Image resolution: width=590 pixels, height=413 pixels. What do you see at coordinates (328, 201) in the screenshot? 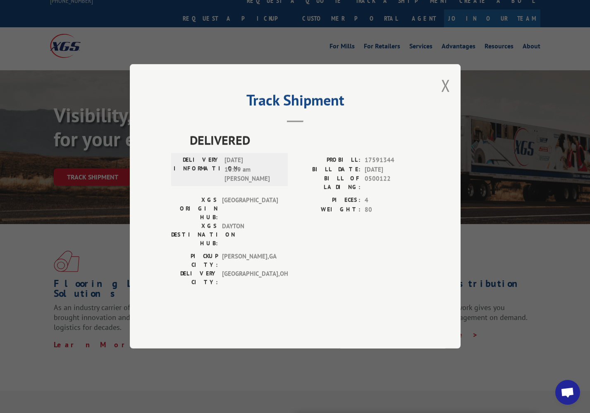
I see `label: PIECES:` at bounding box center [328, 201].